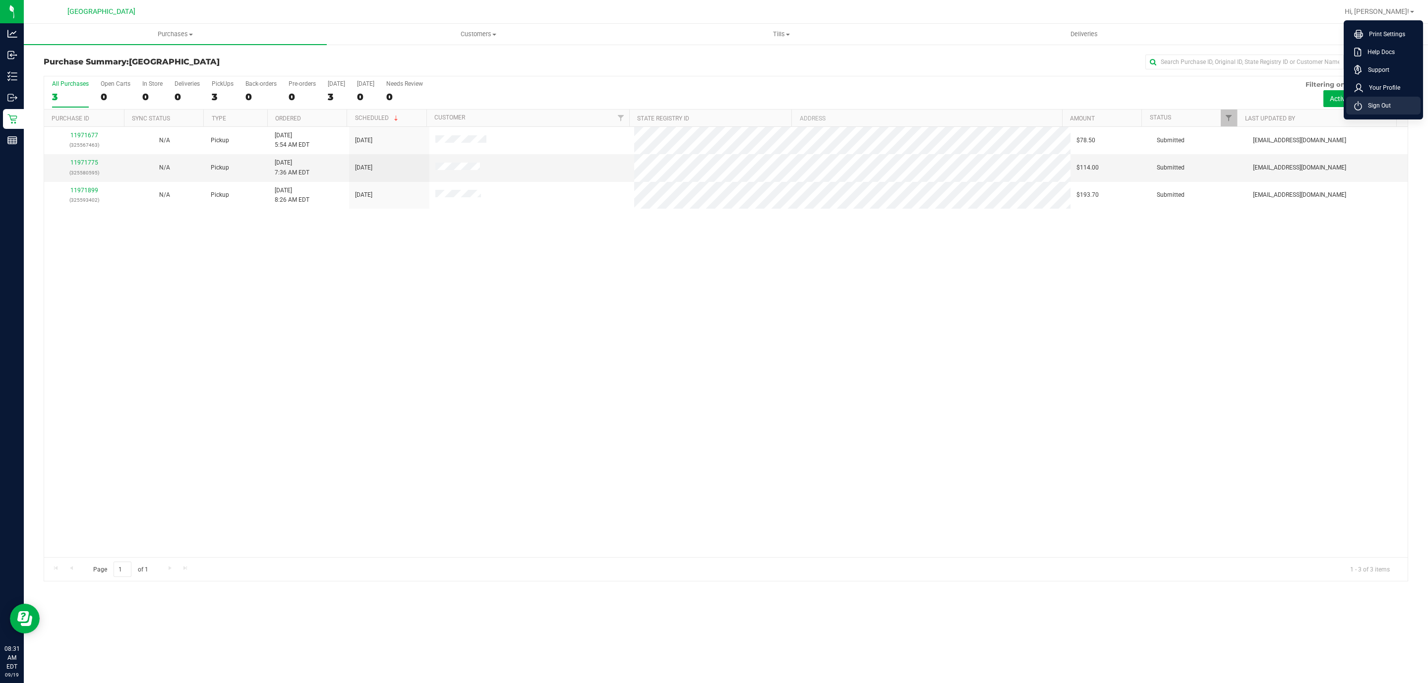  Describe the element at coordinates (1375, 70) in the screenshot. I see `span: Support` at that location.